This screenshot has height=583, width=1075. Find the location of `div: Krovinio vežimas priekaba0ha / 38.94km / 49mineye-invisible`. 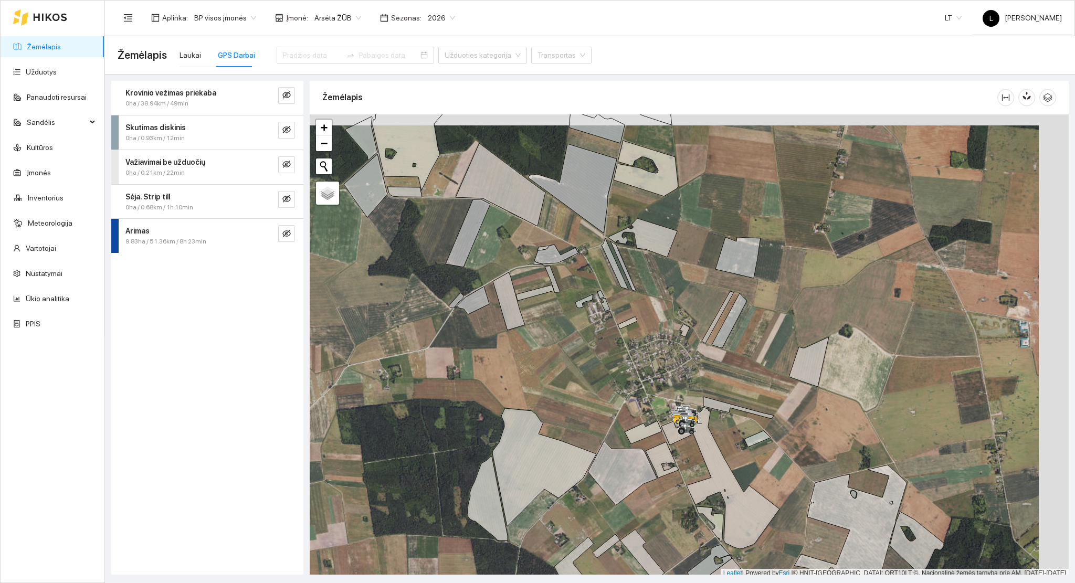

div: Krovinio vežimas priekaba0ha / 38.94km / 49mineye-invisible is located at coordinates (207, 98).